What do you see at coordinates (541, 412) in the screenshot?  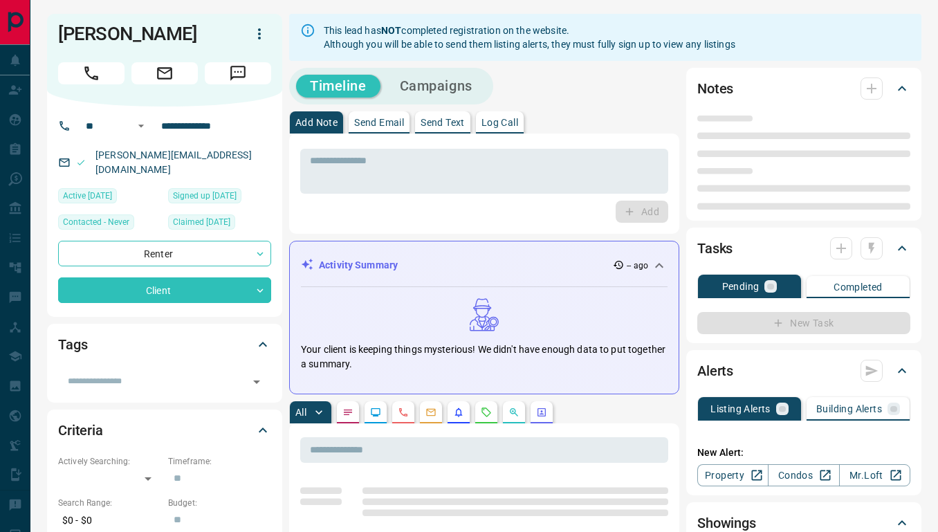 I see `svg: Agent Actions` at bounding box center [541, 412].